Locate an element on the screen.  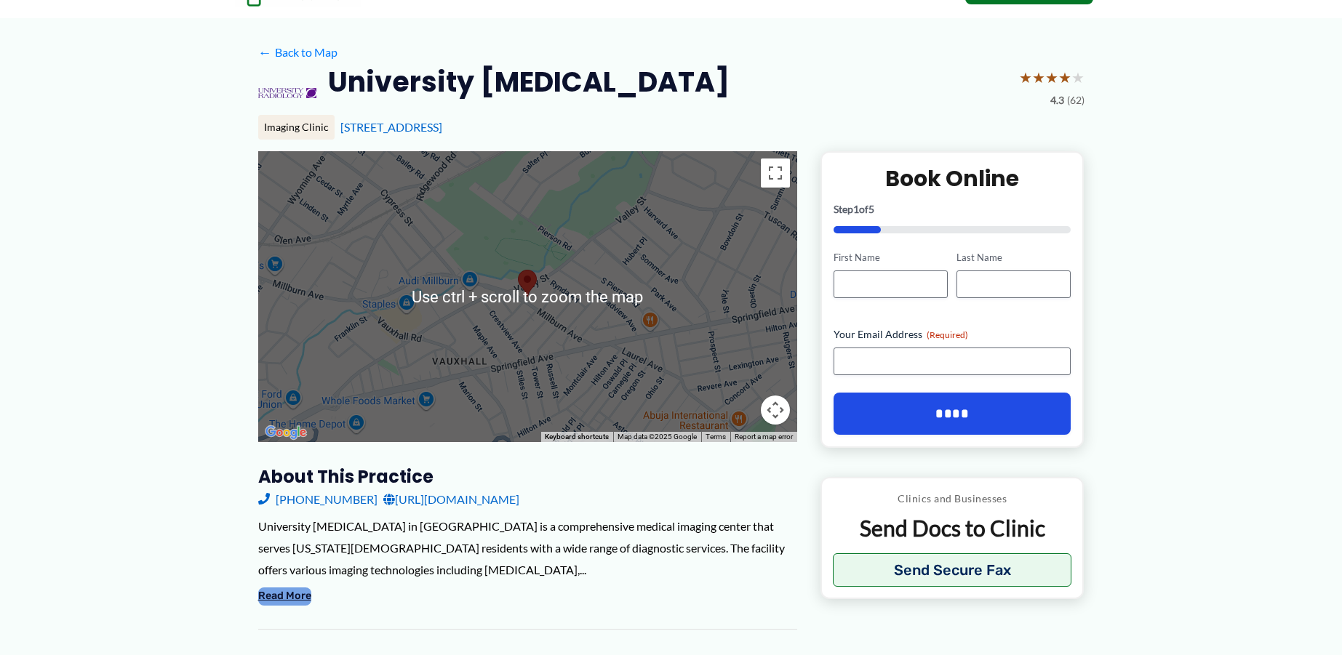
button: Read More is located at coordinates (284, 597).